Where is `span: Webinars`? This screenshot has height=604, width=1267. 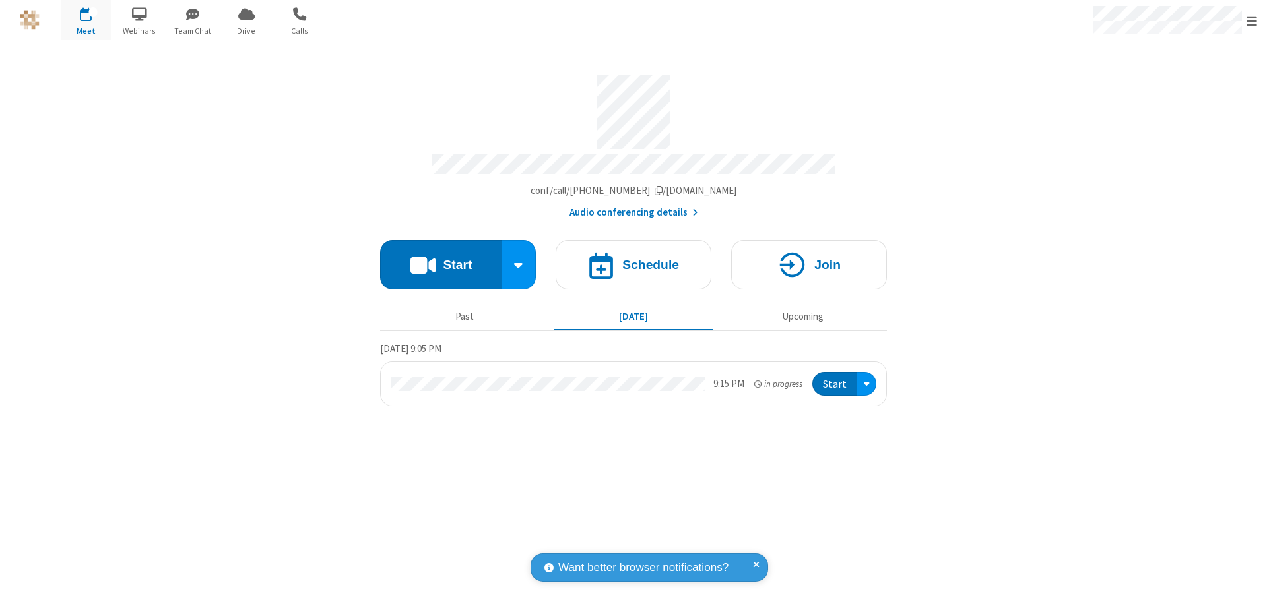
span: Webinars is located at coordinates (139, 31).